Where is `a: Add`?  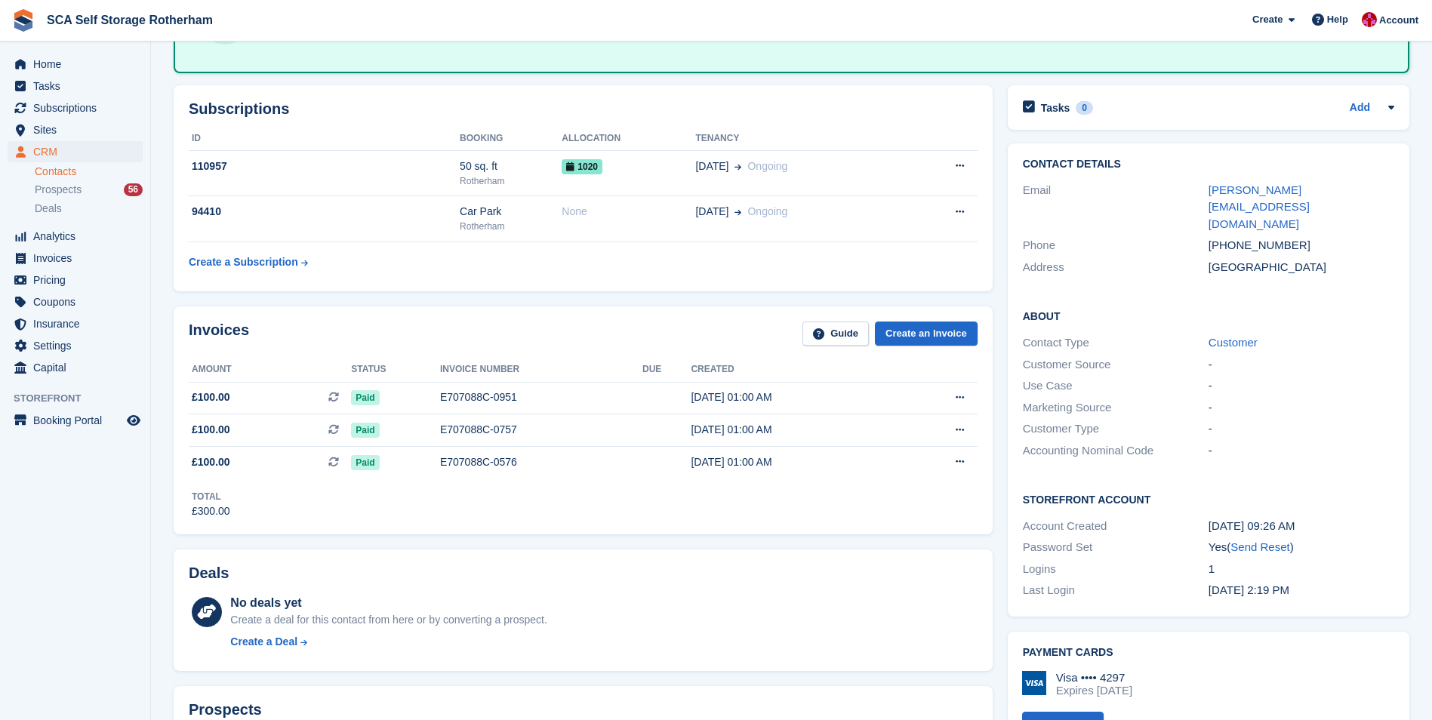
a: Add is located at coordinates (1360, 108).